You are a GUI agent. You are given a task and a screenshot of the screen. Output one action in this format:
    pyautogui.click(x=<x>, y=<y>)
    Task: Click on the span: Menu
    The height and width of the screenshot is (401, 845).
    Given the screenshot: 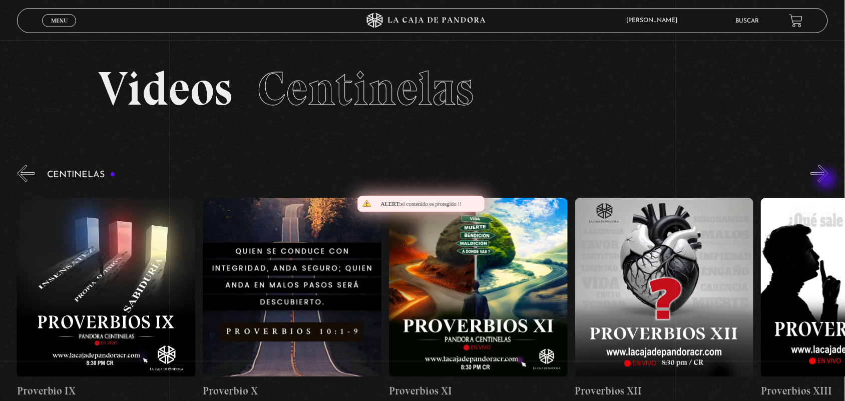 What is the action you would take?
    pyautogui.click(x=59, y=21)
    